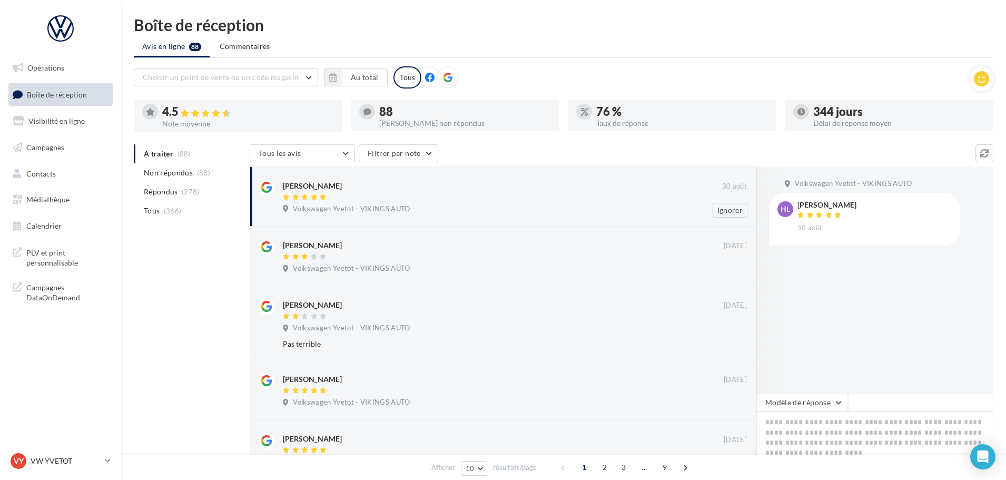 This screenshot has height=480, width=1006. I want to click on div: Open Intercom Messenger, so click(983, 457).